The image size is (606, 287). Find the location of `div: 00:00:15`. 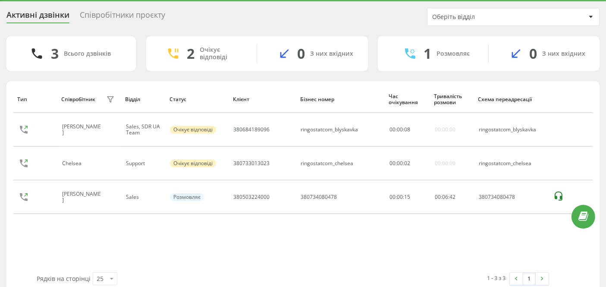

div: 00:00:15 is located at coordinates (407, 197).